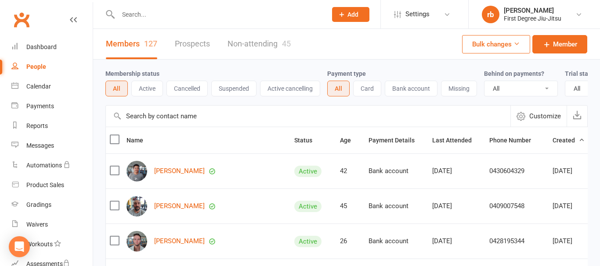 The width and height of the screenshot is (600, 266). What do you see at coordinates (52, 47) in the screenshot?
I see `a: Dashboard` at bounding box center [52, 47].